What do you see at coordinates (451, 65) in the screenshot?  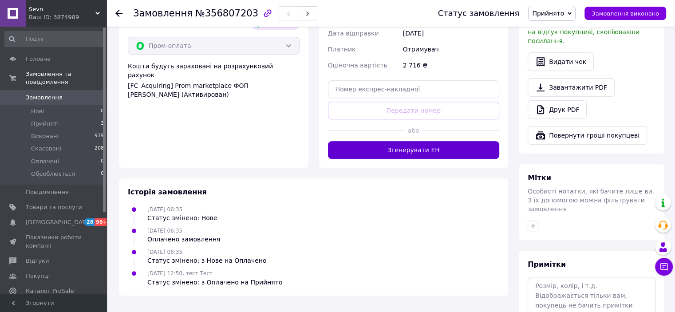 I see `div: 2 716 ₴` at bounding box center [451, 65].